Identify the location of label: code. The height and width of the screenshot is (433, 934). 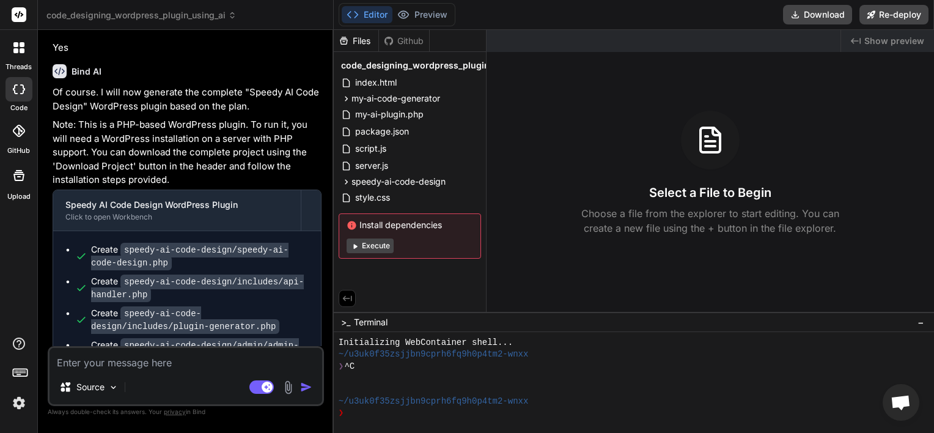
(19, 108).